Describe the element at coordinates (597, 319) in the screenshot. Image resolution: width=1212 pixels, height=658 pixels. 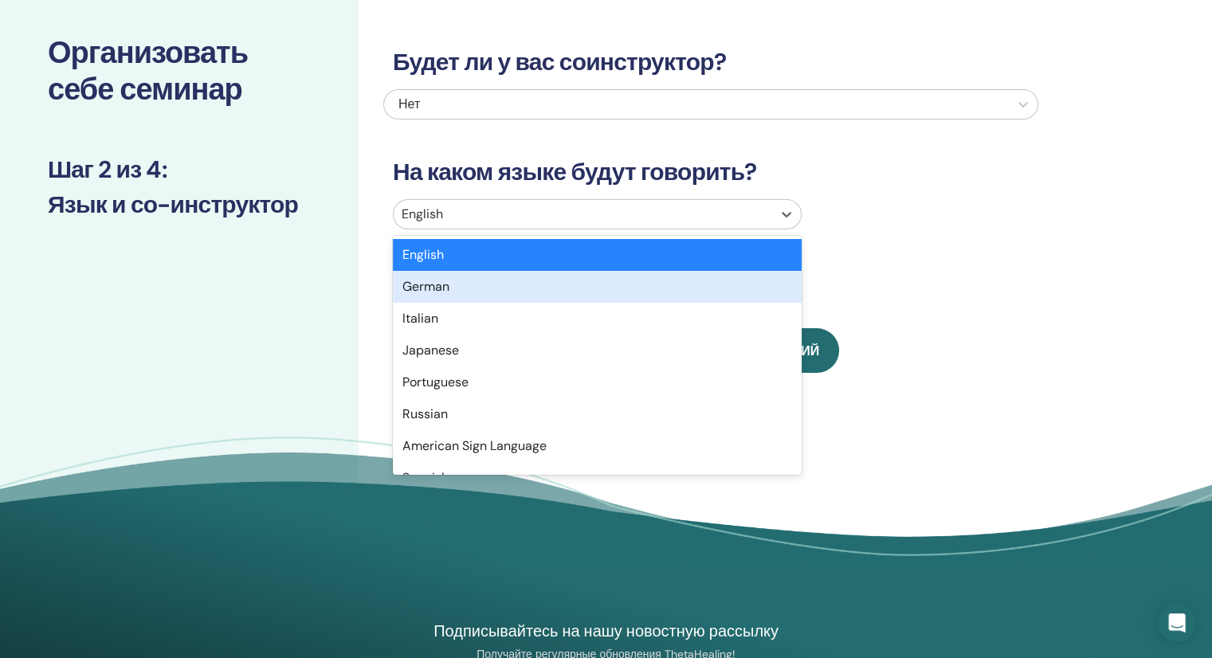
I see `div: Italian` at that location.